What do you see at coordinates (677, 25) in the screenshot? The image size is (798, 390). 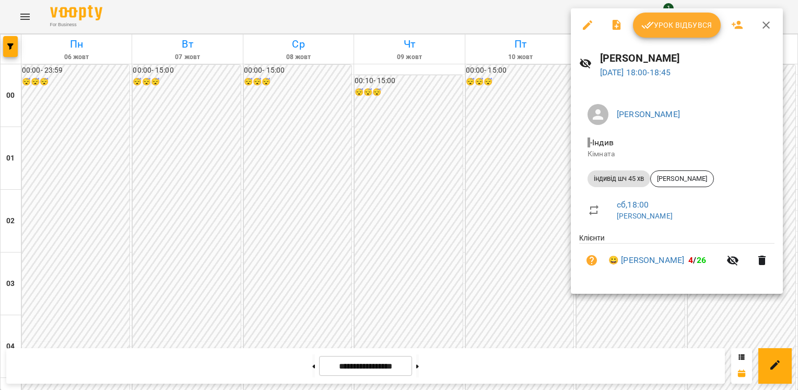 I see `span: Урок відбувся` at bounding box center [677, 25].